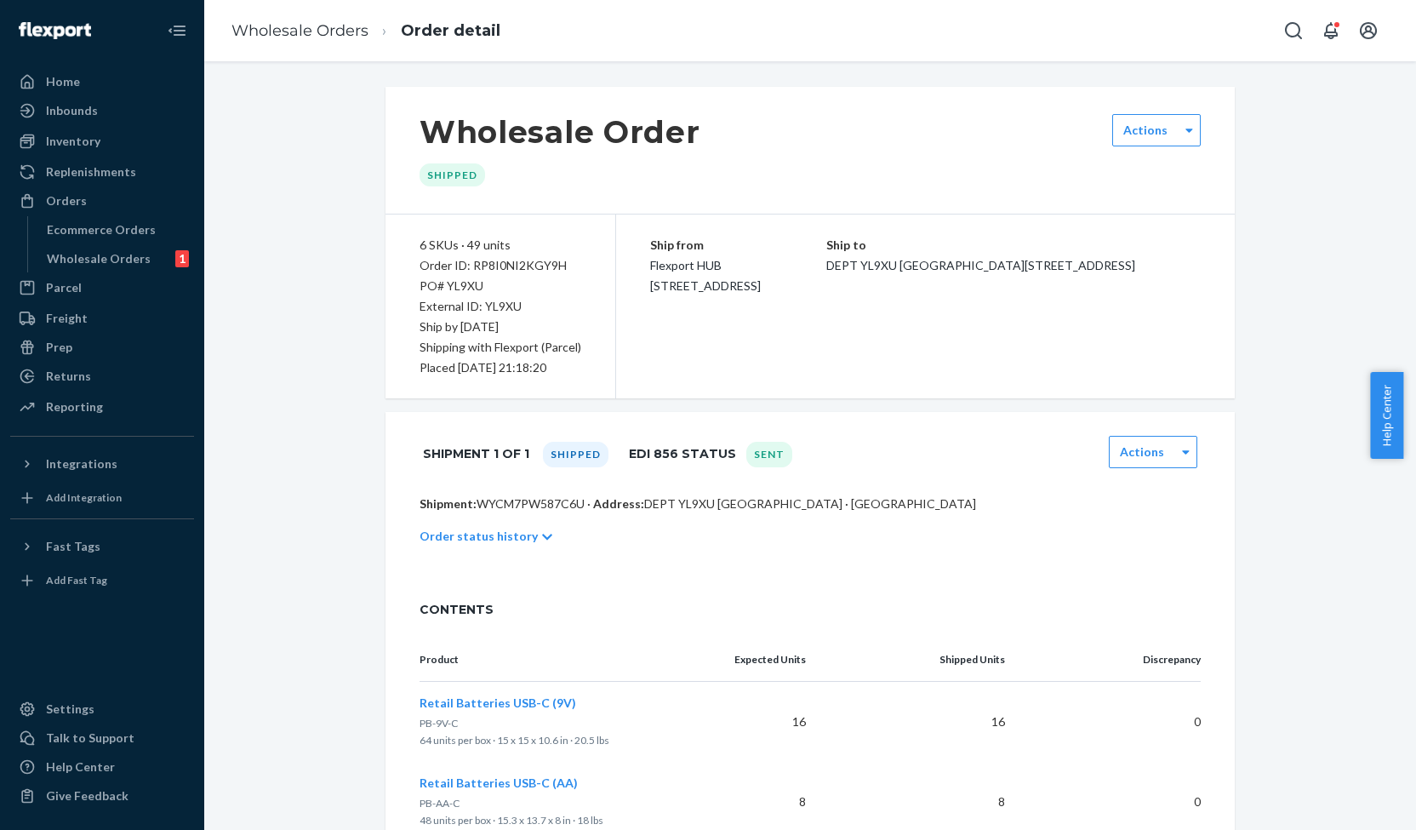  Describe the element at coordinates (498, 703) in the screenshot. I see `button: Retail Batteries USB-C (9V)` at that location.